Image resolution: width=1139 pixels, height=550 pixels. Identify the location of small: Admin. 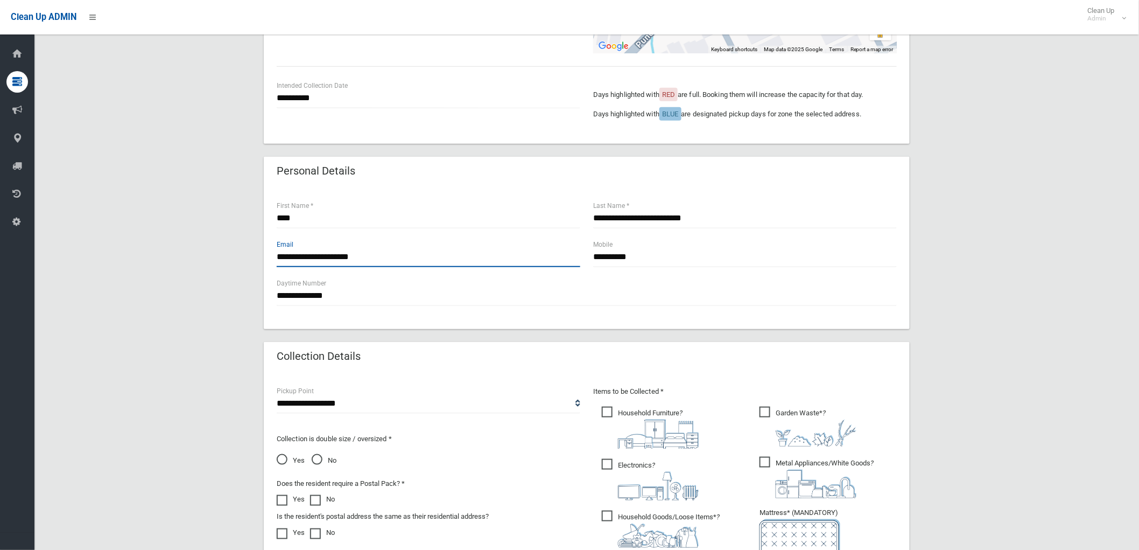
(1102, 18).